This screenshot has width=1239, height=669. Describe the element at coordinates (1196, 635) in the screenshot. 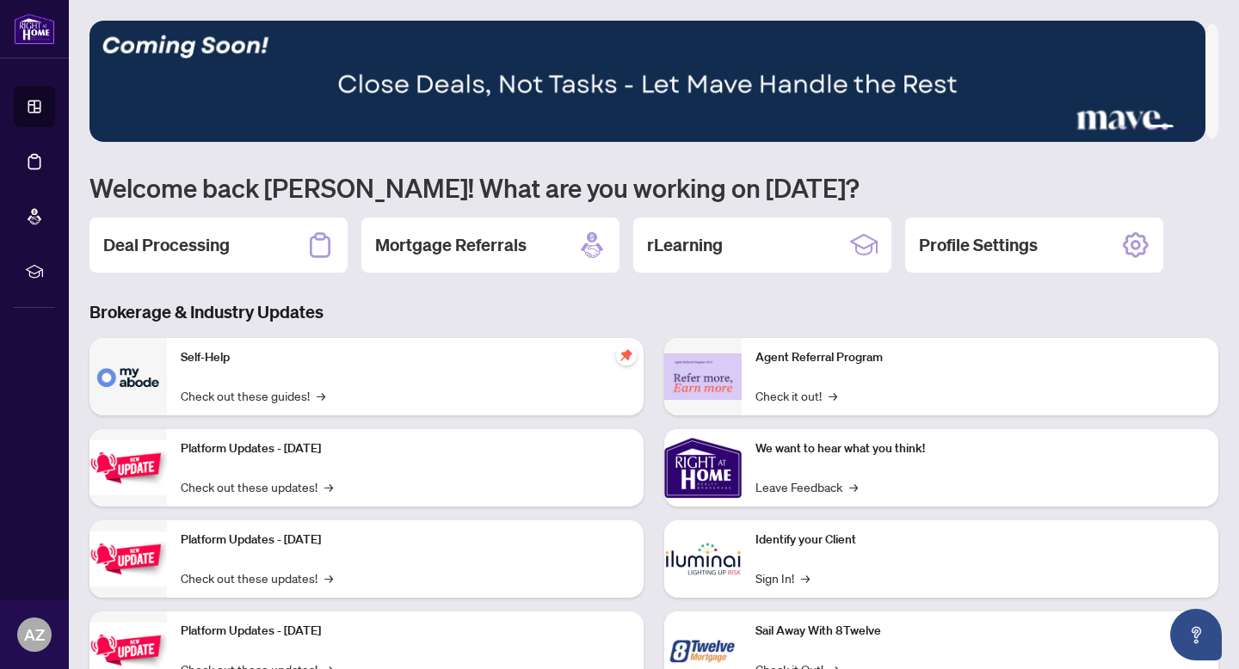

I see `button: Open asap` at that location.